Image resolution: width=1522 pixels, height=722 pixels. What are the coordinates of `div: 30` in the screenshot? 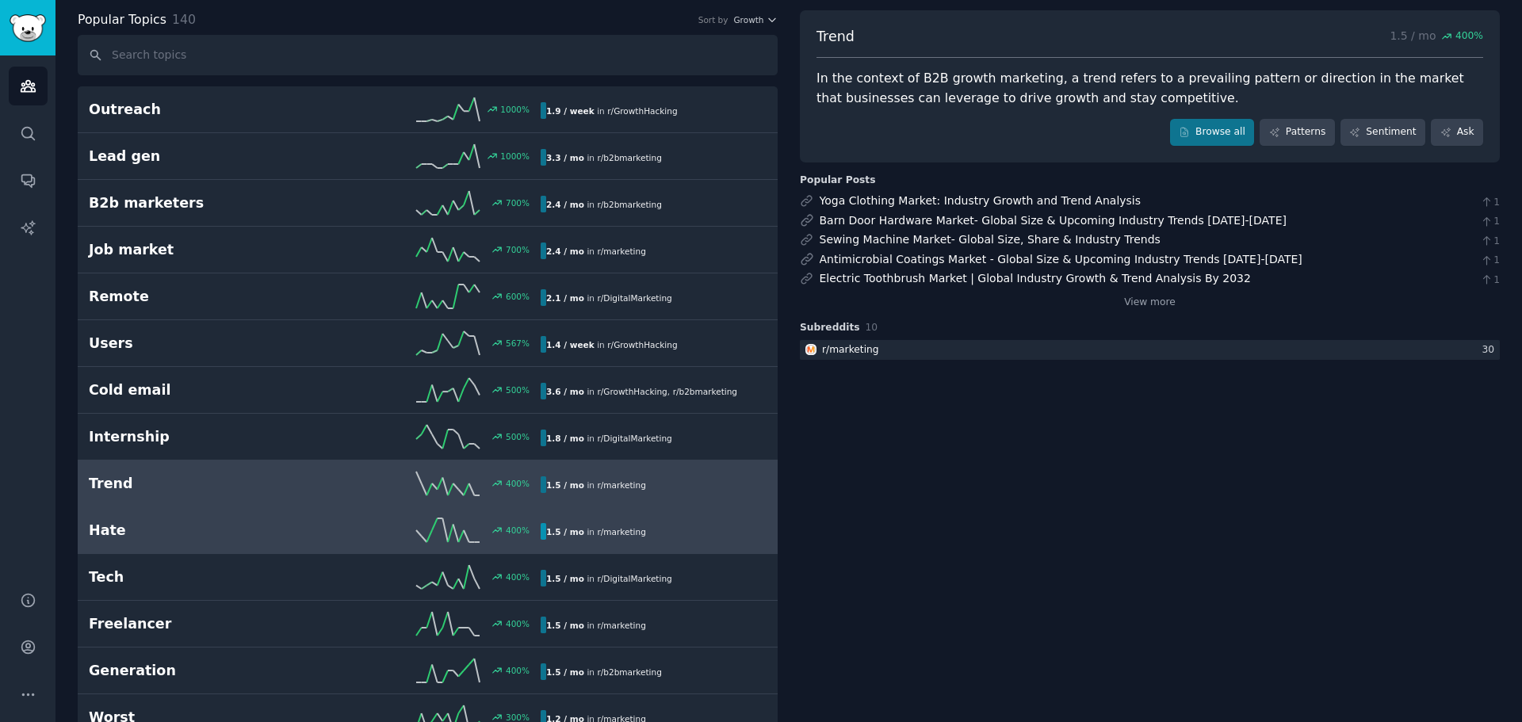 It's located at (1490, 350).